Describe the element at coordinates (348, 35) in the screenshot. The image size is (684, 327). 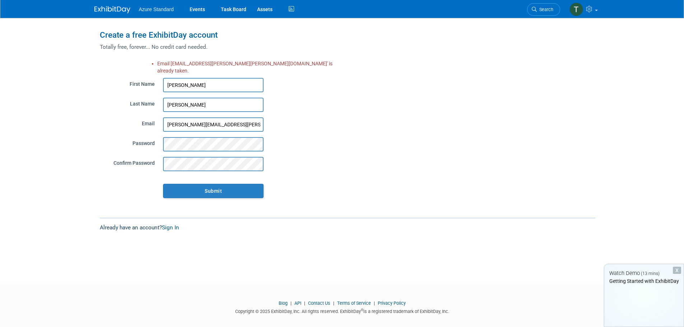
I see `h1: Create a free ExhibitDay account` at that location.